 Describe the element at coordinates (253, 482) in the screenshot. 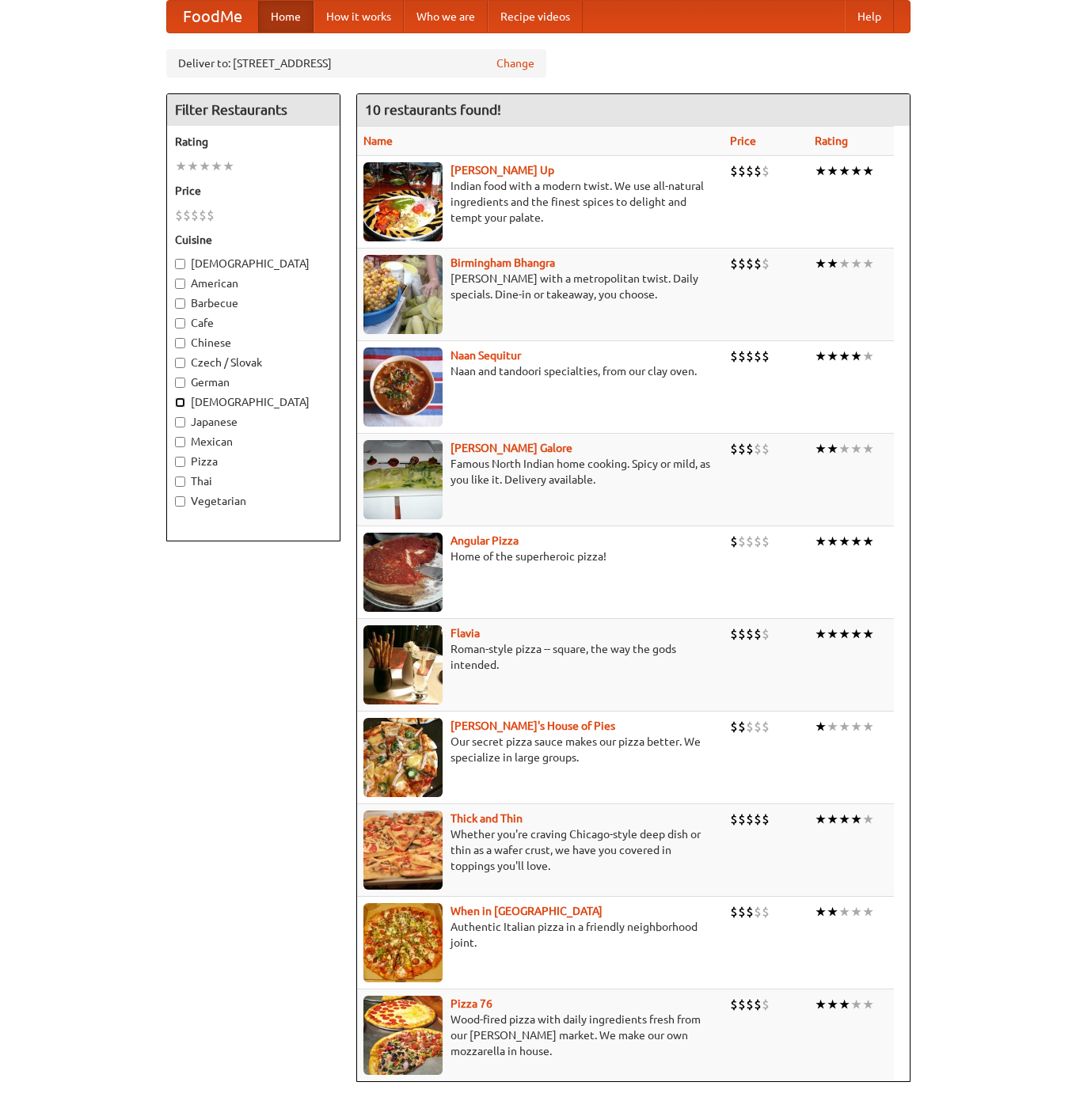

I see `label: Thai` at that location.